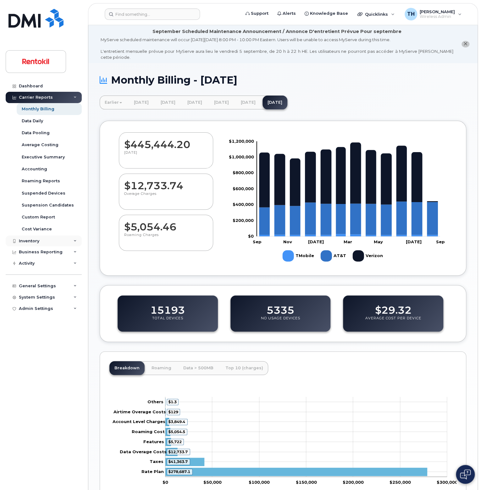  What do you see at coordinates (212, 483) in the screenshot?
I see `tspan: $50,000` at bounding box center [212, 483].